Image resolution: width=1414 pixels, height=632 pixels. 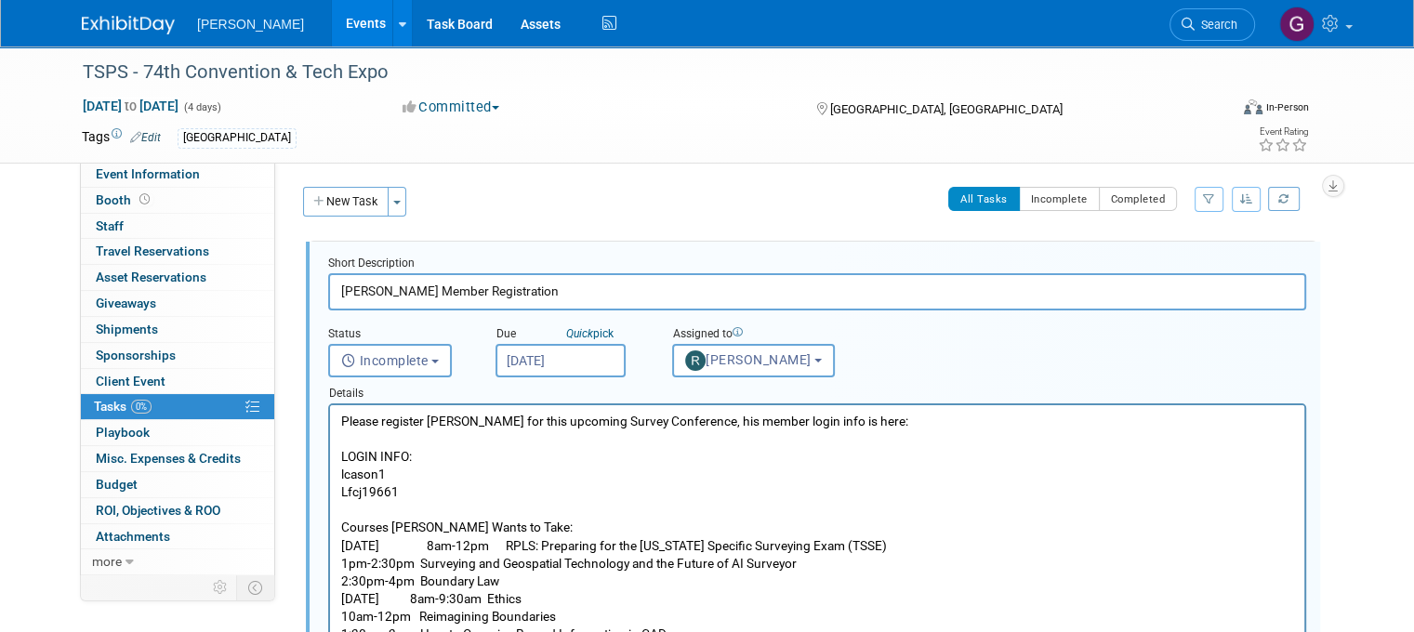 What do you see at coordinates (487, 78) in the screenshot?
I see `p: lcason1 Lfcj19661` at bounding box center [487, 78].